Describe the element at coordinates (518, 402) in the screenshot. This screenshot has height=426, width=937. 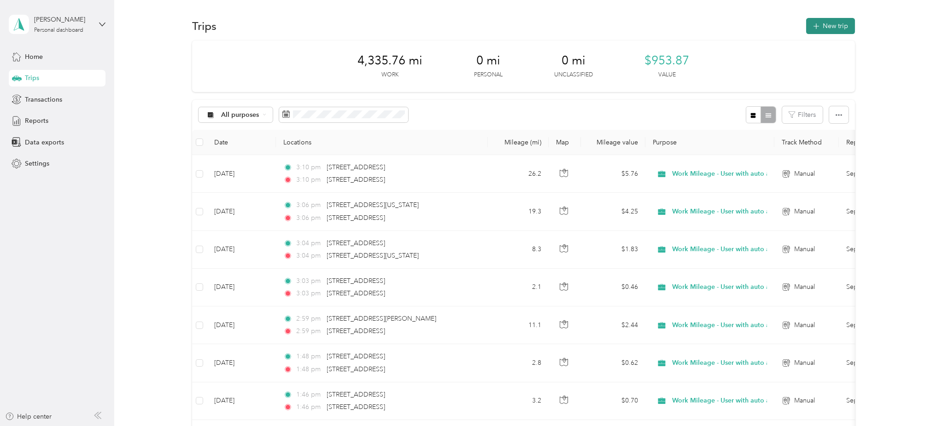
I see `td: 3.2` at that location.